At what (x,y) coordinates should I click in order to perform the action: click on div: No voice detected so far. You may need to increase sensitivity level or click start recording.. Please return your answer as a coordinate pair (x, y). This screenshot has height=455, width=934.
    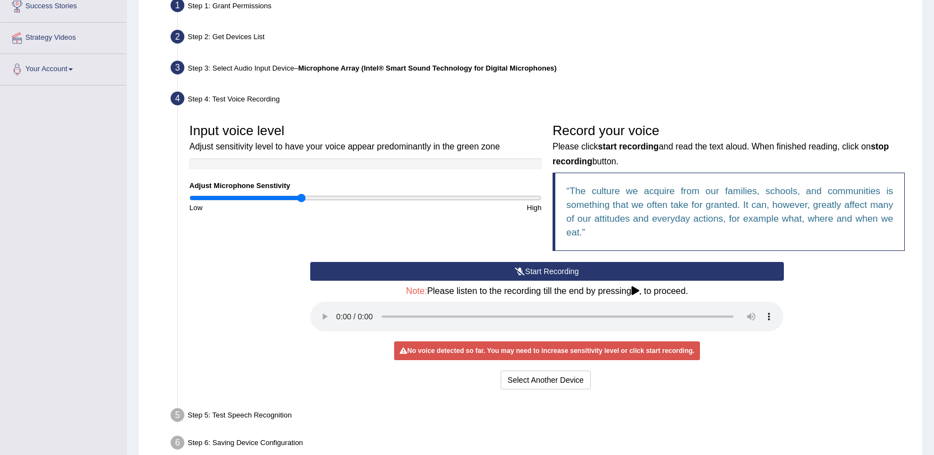
    Looking at the image, I should click on (547, 351).